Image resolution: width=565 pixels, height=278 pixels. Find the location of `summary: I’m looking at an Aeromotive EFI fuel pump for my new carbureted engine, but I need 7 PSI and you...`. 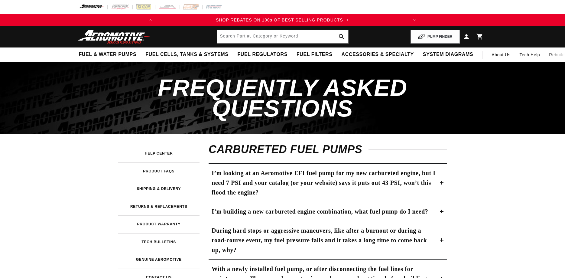

summary: I’m looking at an Aeromotive EFI fuel pump for my new carbureted engine, but I need 7 PSI and you... is located at coordinates (328, 183).